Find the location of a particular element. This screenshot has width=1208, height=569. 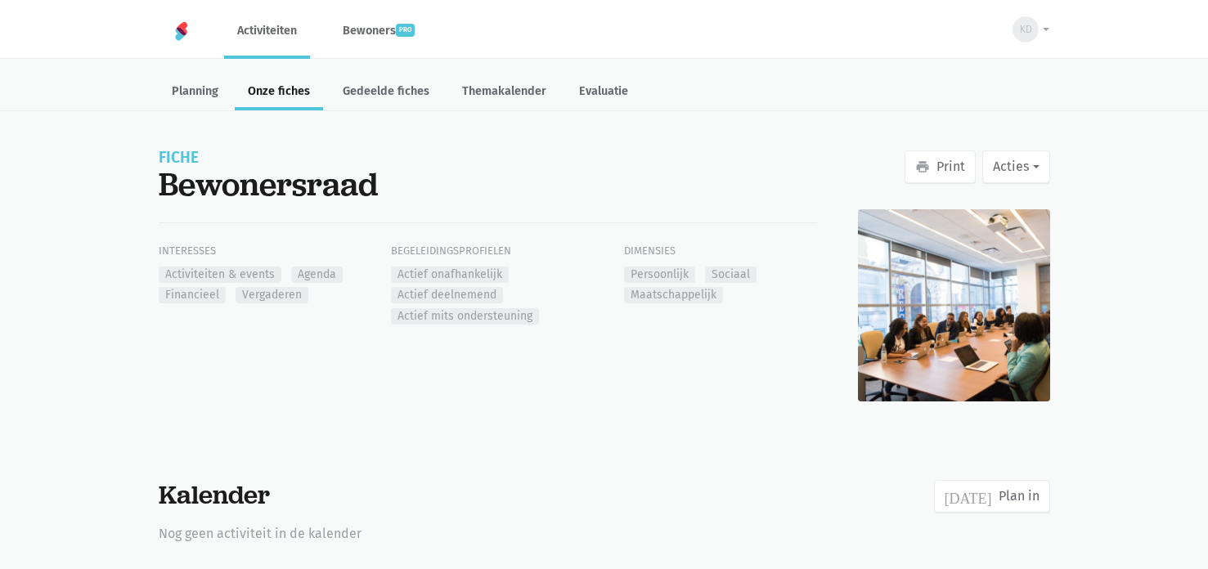

a: Onze fiches is located at coordinates (279, 92).